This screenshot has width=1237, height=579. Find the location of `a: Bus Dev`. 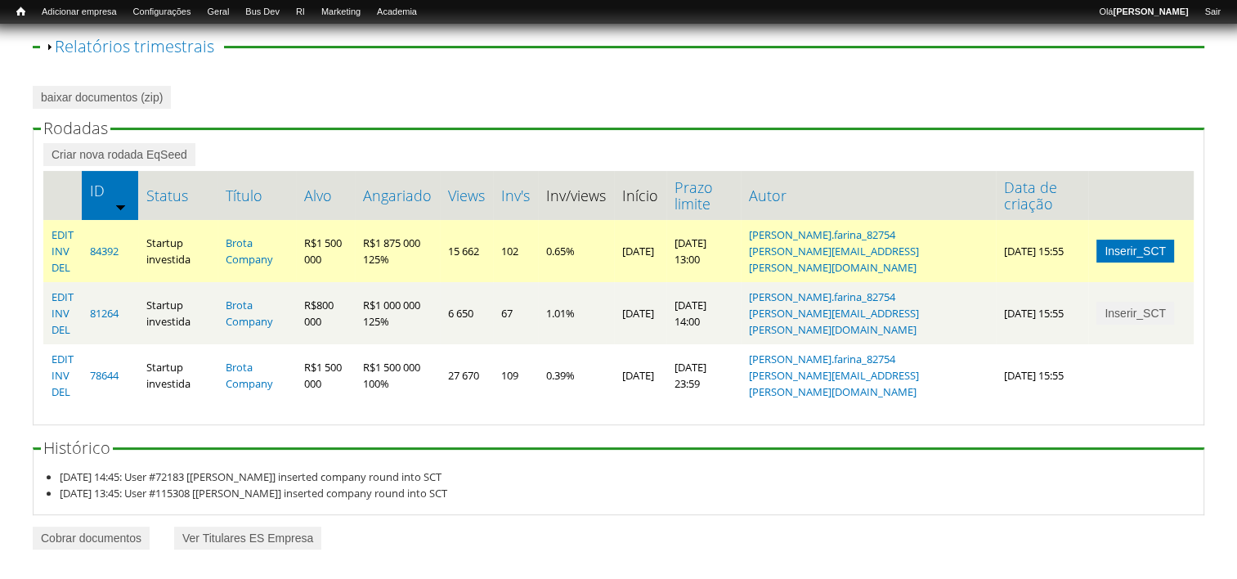

a: Bus Dev is located at coordinates (262, 12).